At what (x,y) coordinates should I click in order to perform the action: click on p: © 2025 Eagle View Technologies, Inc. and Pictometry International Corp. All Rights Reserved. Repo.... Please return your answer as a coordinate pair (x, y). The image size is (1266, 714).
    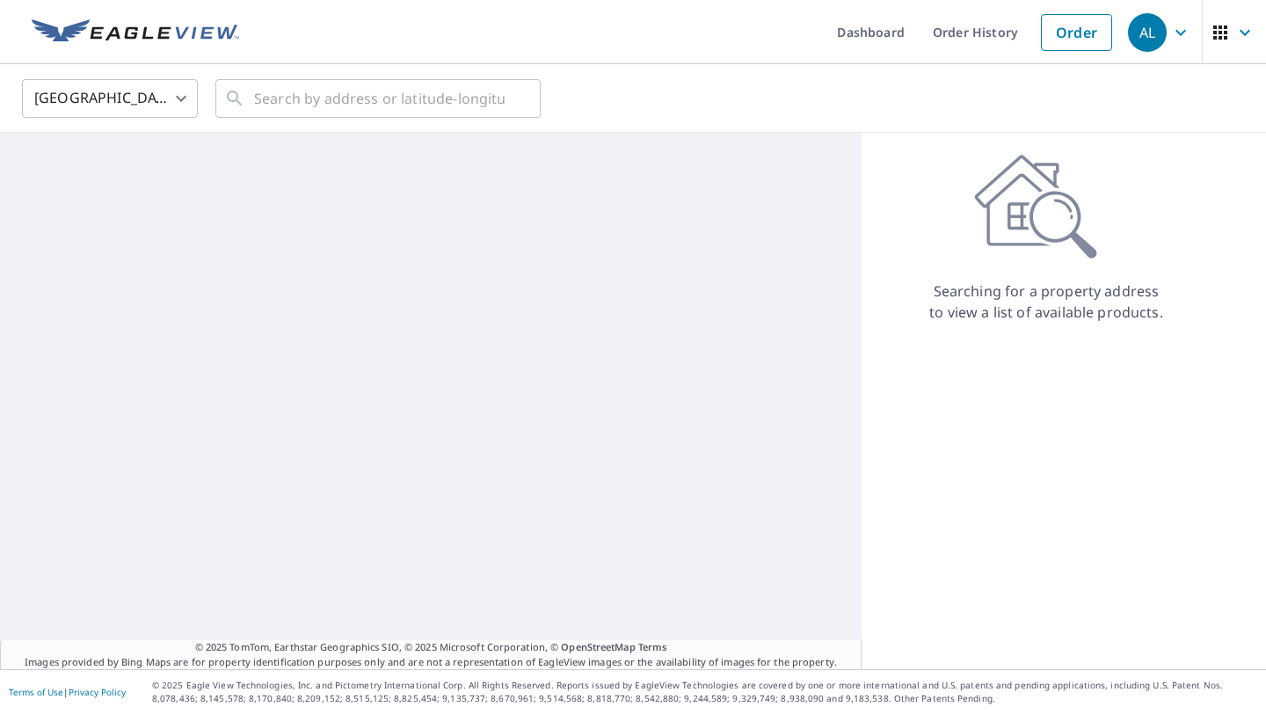
    Looking at the image, I should click on (704, 692).